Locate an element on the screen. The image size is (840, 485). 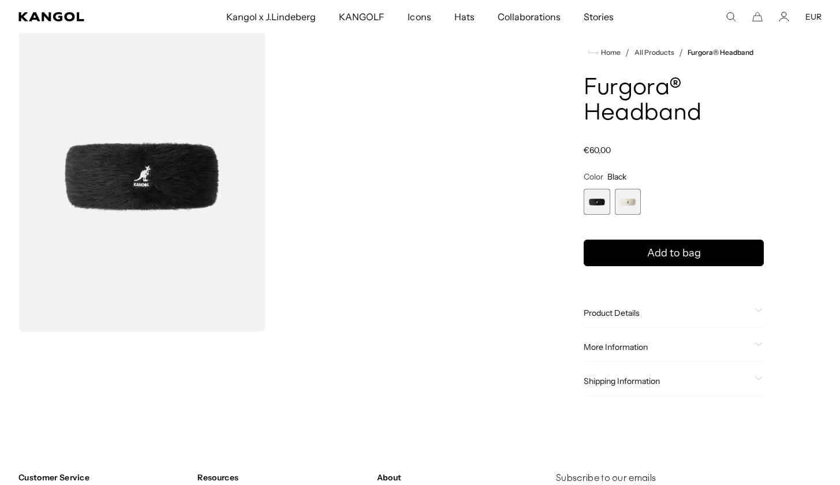
nav: breadcrumbs is located at coordinates (673, 53).